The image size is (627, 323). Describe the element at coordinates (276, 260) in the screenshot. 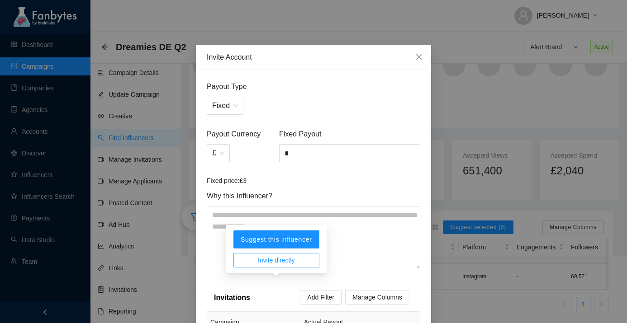

I see `button: Invite directly` at that location.